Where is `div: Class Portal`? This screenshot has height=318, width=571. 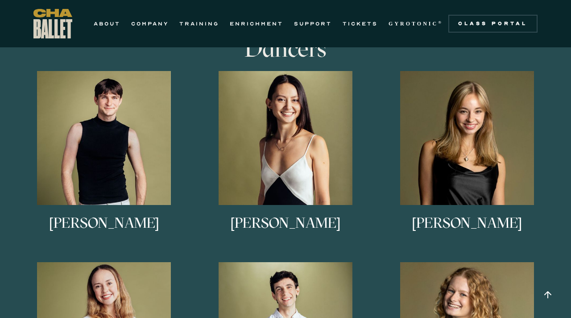
div: Class Portal is located at coordinates (493, 24).